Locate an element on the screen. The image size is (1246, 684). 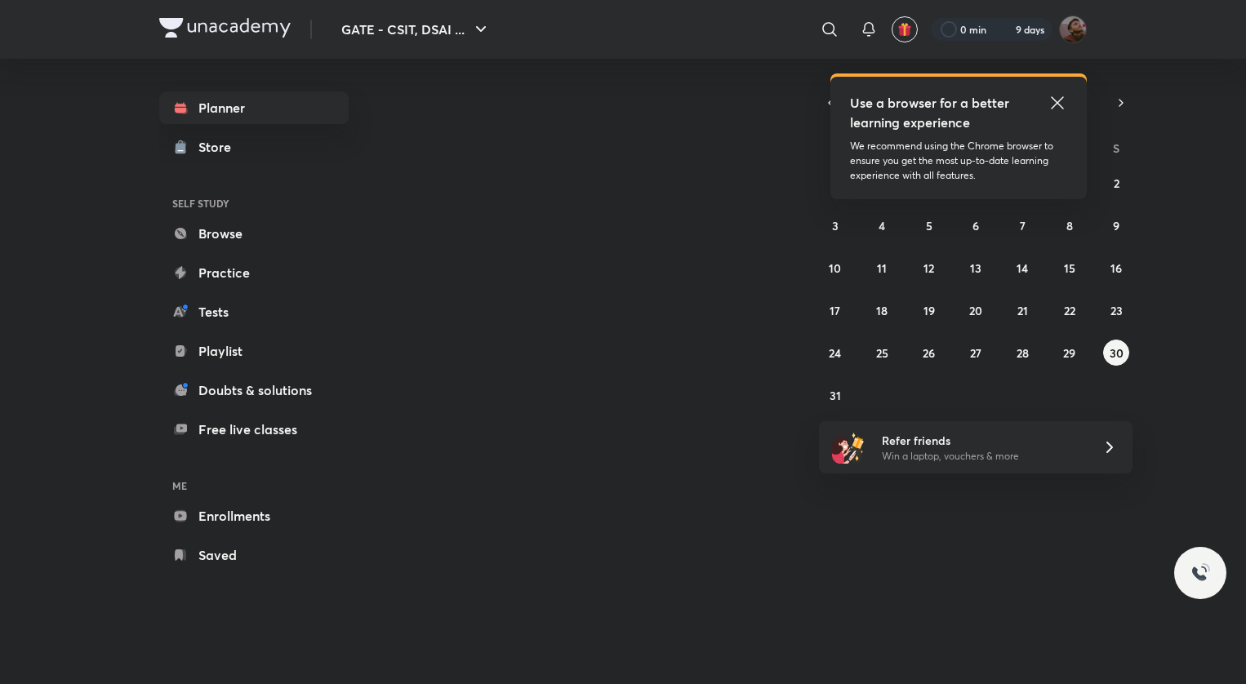
a: Practice is located at coordinates (254, 273).